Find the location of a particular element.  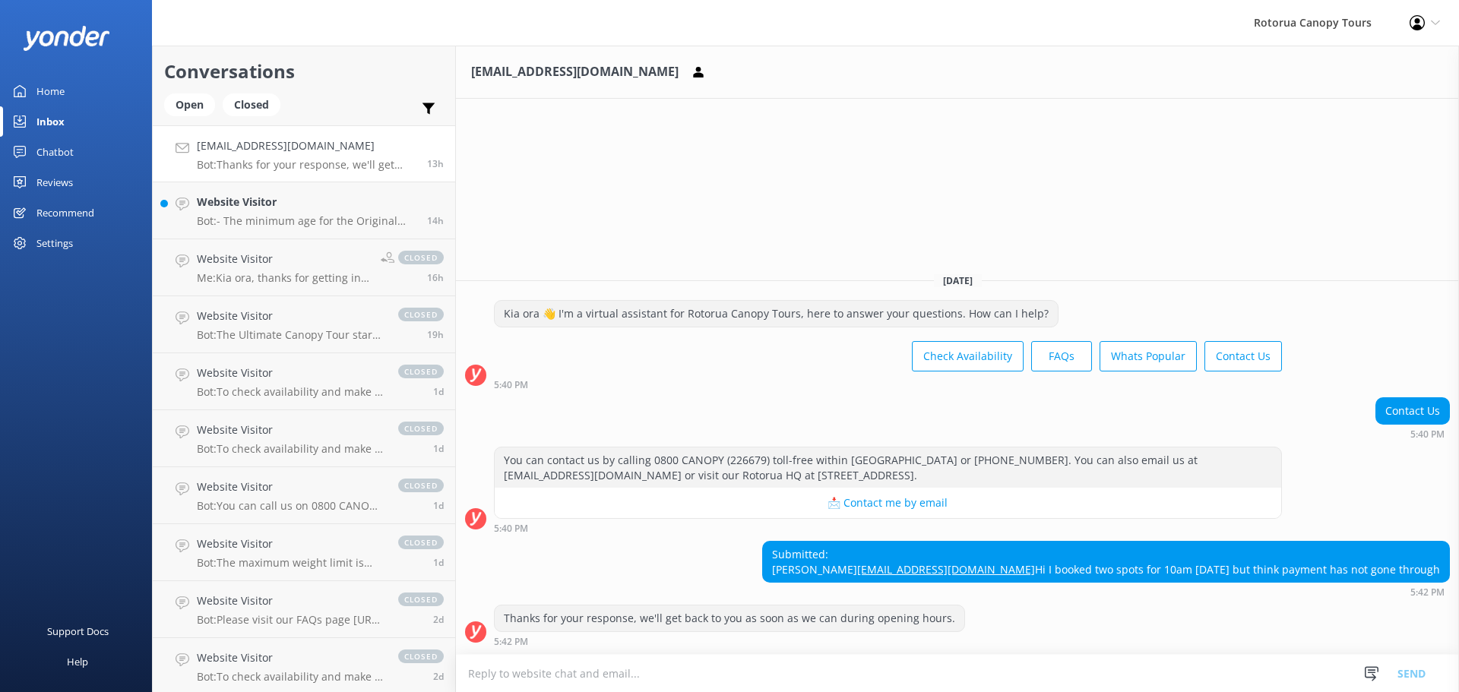

div: Inbox is located at coordinates (50, 122).